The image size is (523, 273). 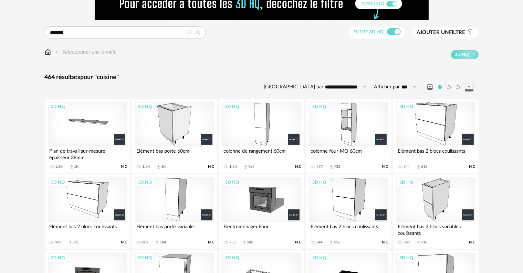 What do you see at coordinates (87, 136) in the screenshot?
I see `a: 3D HQ Plan de travail sur-mesure épaisseur 38mm 1.3K Download icon 1K N.C` at bounding box center [87, 136].